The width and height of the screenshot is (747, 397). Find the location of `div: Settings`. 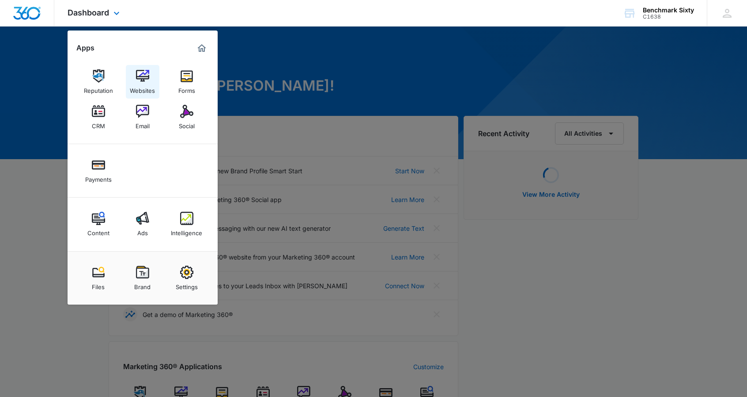

div: Settings is located at coordinates (187, 284).